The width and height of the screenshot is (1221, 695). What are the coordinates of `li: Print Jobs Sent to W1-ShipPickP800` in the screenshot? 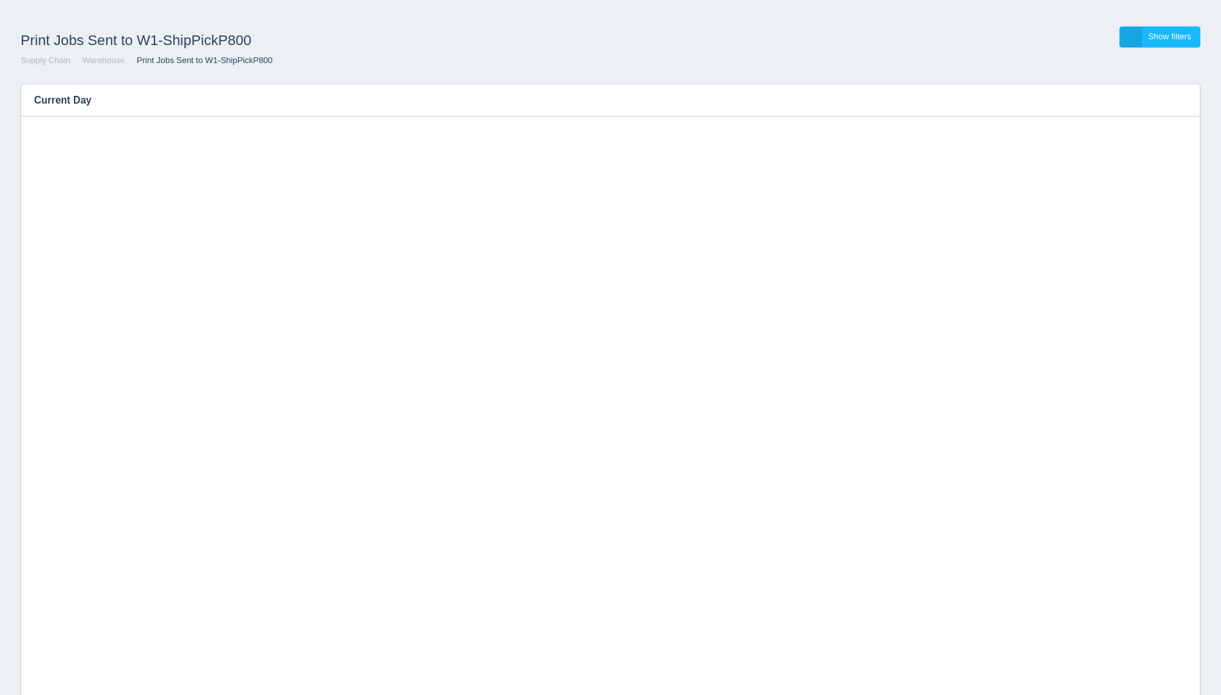 It's located at (200, 61).